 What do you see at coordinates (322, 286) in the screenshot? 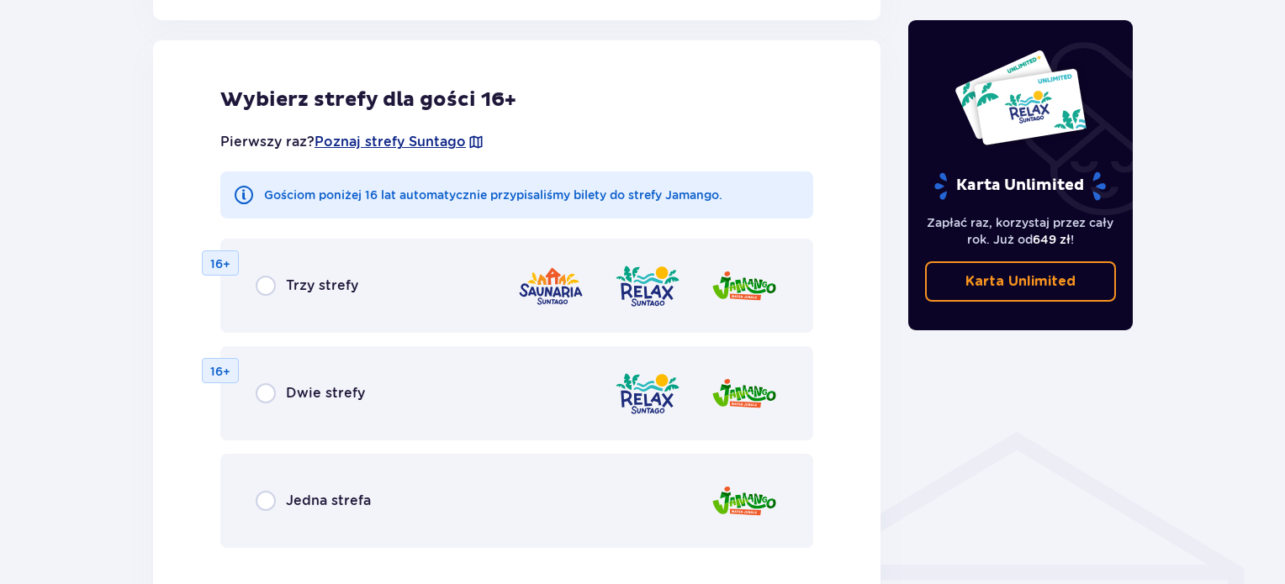
I see `span: Trzy strefy` at bounding box center [322, 286].